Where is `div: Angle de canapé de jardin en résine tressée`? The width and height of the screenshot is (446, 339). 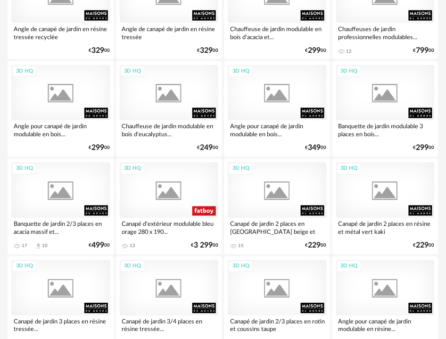 div: Angle de canapé de jardin en résine tressée is located at coordinates (169, 33).